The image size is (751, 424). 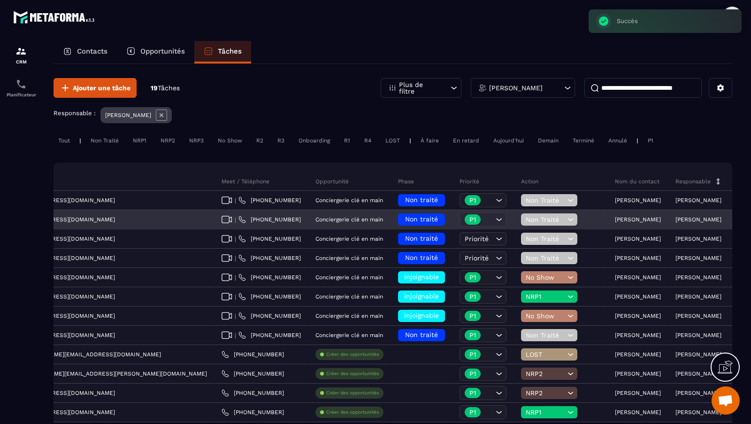 I want to click on div: No Show, so click(x=230, y=140).